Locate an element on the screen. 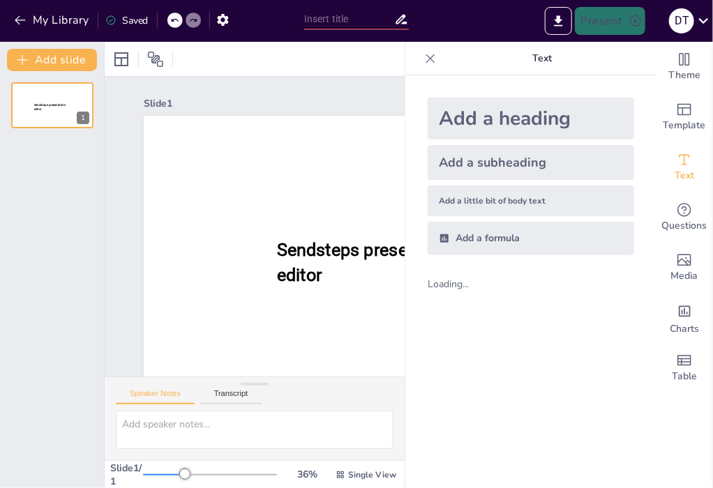 Image resolution: width=713 pixels, height=488 pixels. div: Layout is located at coordinates (121, 59).